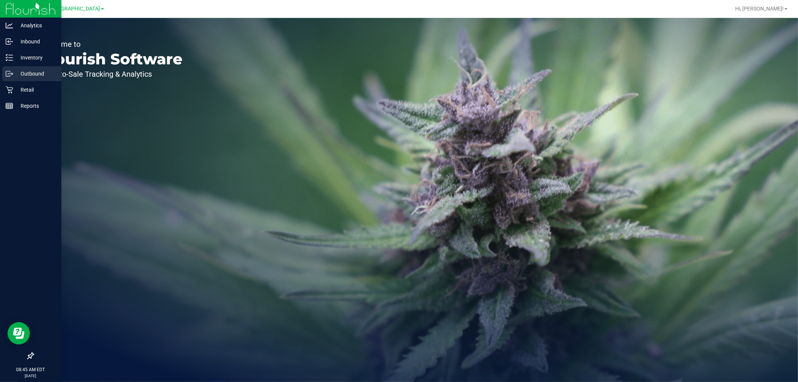  I want to click on p: Analytics, so click(36, 25).